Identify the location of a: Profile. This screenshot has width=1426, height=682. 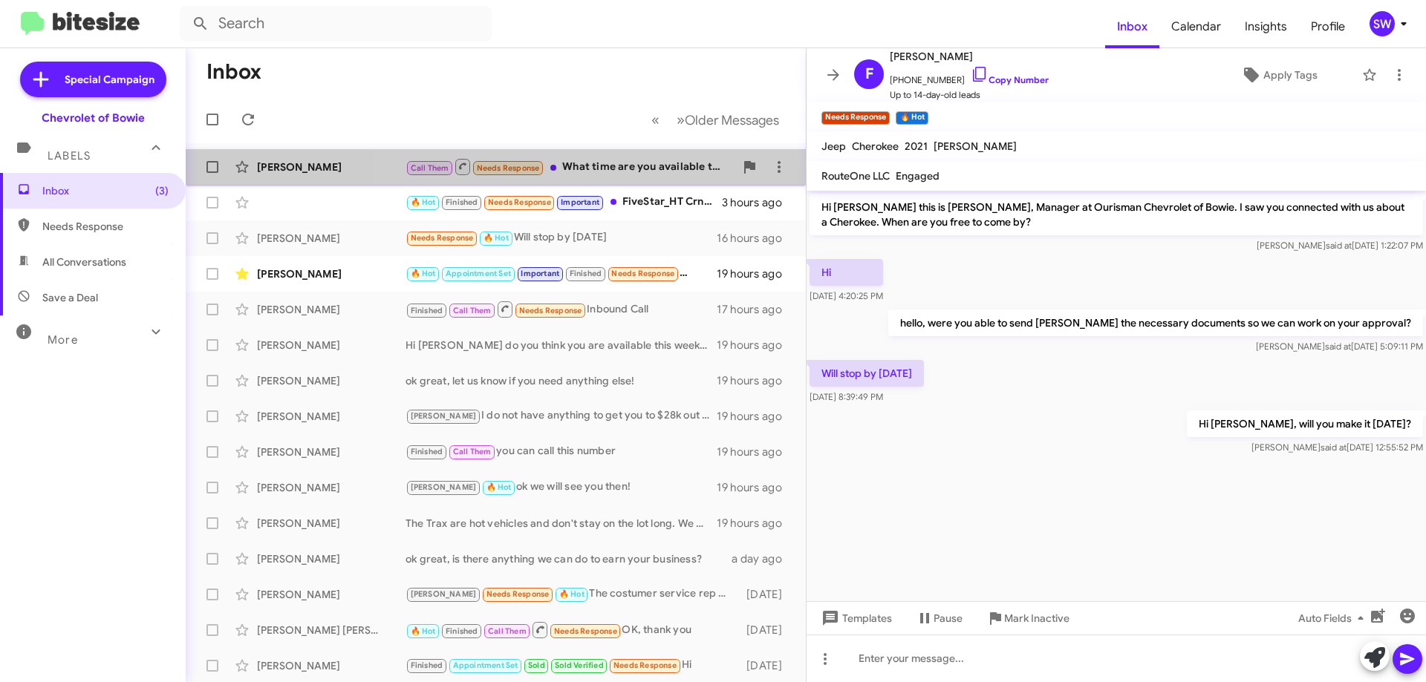
(1328, 27).